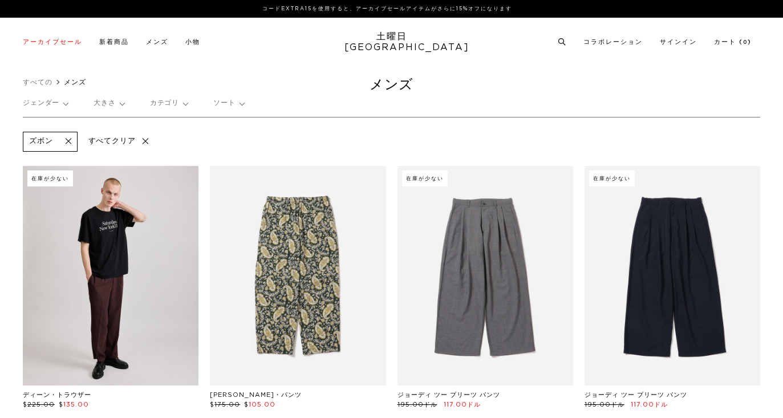 The height and width of the screenshot is (418, 783). Describe the element at coordinates (119, 141) in the screenshot. I see `p: すべてクリア` at that location.